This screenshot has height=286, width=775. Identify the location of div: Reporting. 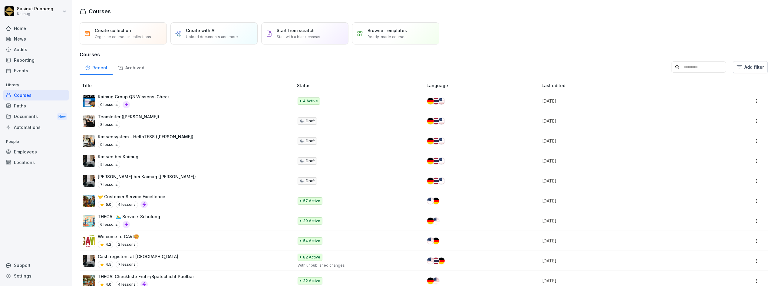
(36, 60).